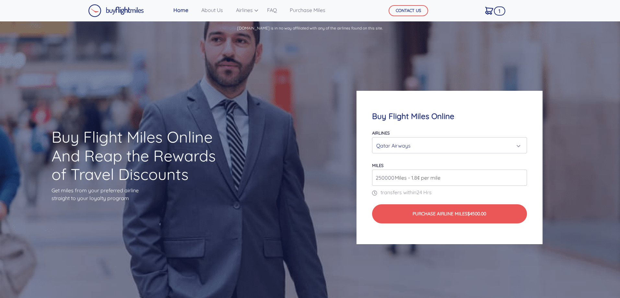  Describe the element at coordinates (449, 145) in the screenshot. I see `button: Qatar Airways` at that location.